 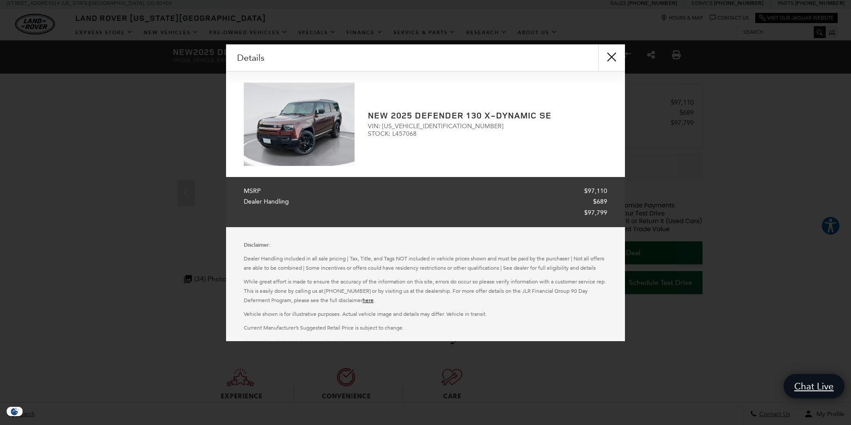 I want to click on span: $689, so click(x=600, y=202).